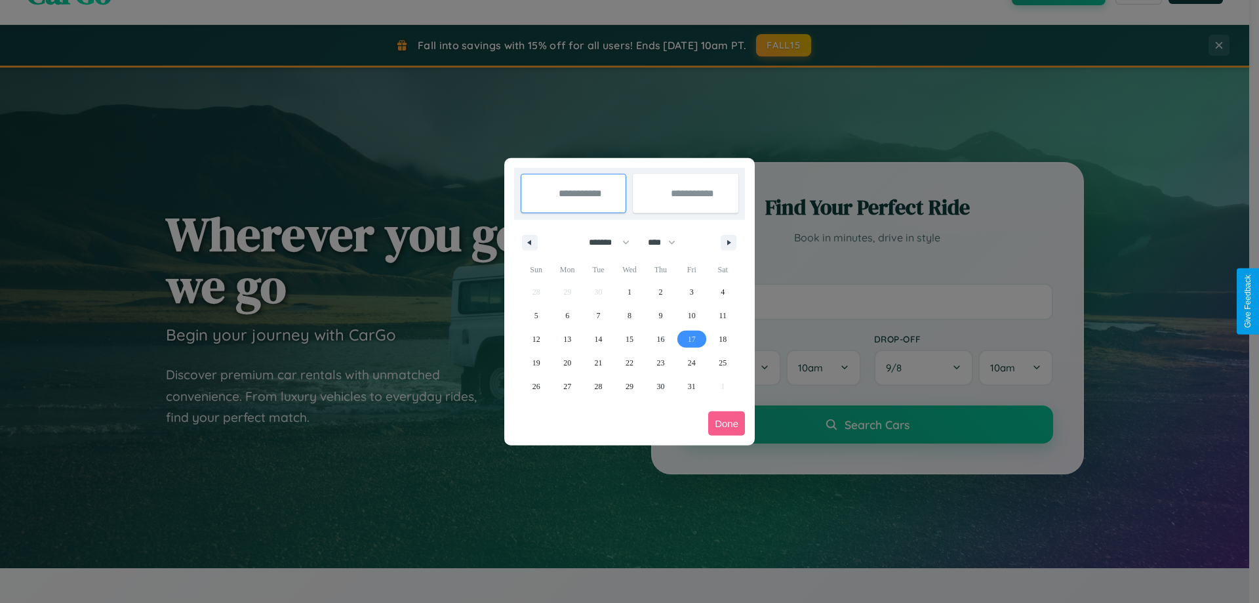 This screenshot has width=1259, height=603. Describe the element at coordinates (723, 339) in the screenshot. I see `button: 18` at that location.